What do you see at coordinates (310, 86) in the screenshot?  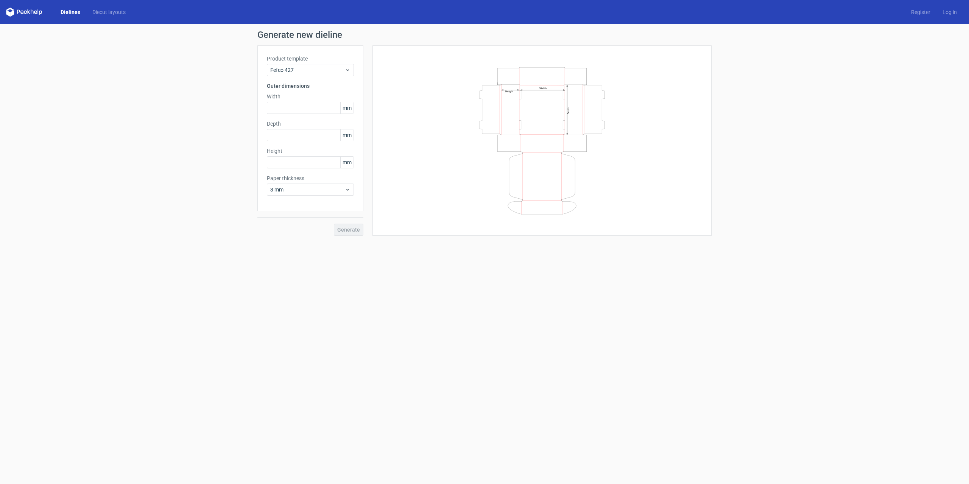 I see `h3: Outer dimensions` at bounding box center [310, 86].